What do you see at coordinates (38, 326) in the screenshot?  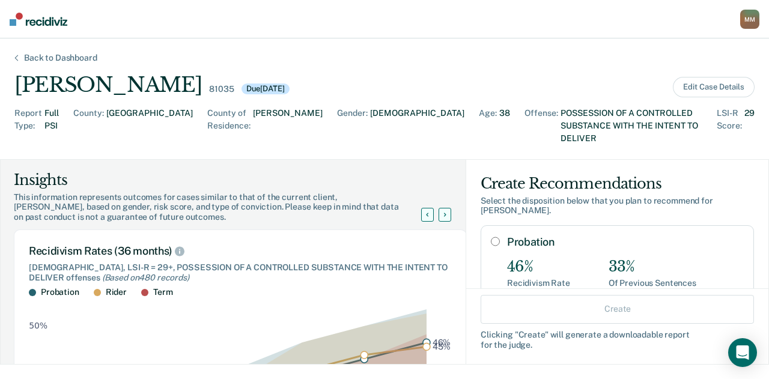 I see `text: 50%` at bounding box center [38, 326].